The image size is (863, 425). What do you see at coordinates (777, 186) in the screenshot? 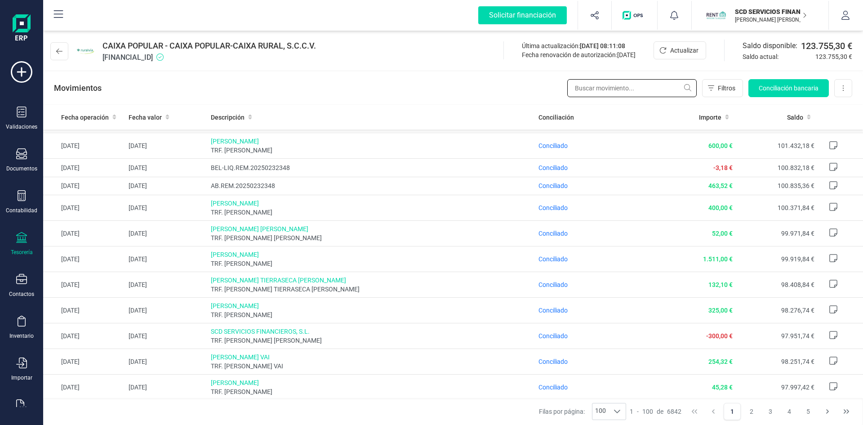
I see `td: 100.835,36 €` at bounding box center [777, 186].